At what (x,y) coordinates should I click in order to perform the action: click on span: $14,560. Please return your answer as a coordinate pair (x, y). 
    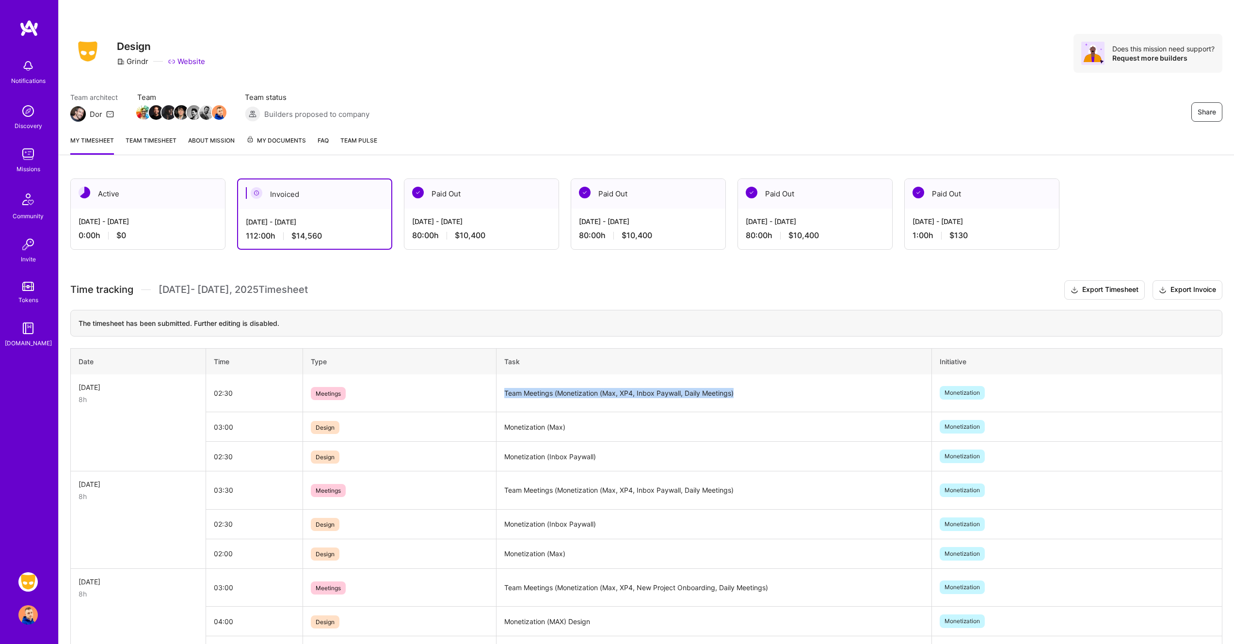
    Looking at the image, I should click on (306, 236).